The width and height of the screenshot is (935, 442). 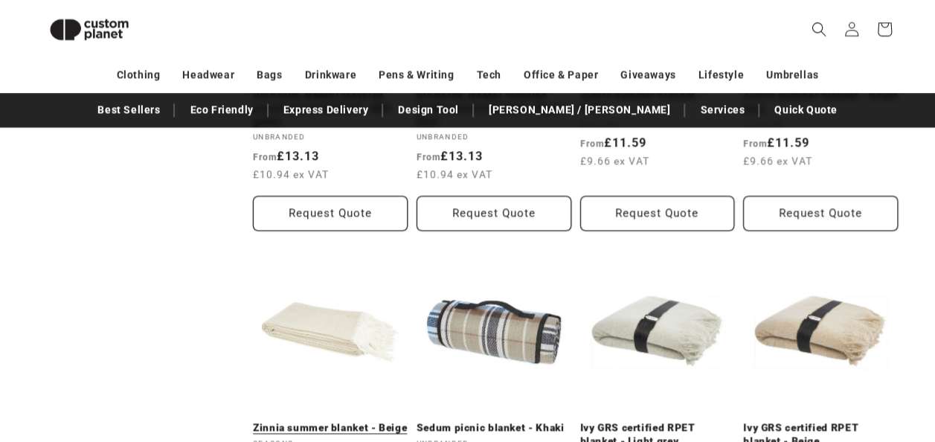 What do you see at coordinates (129, 109) in the screenshot?
I see `a: Best Sellers` at bounding box center [129, 109].